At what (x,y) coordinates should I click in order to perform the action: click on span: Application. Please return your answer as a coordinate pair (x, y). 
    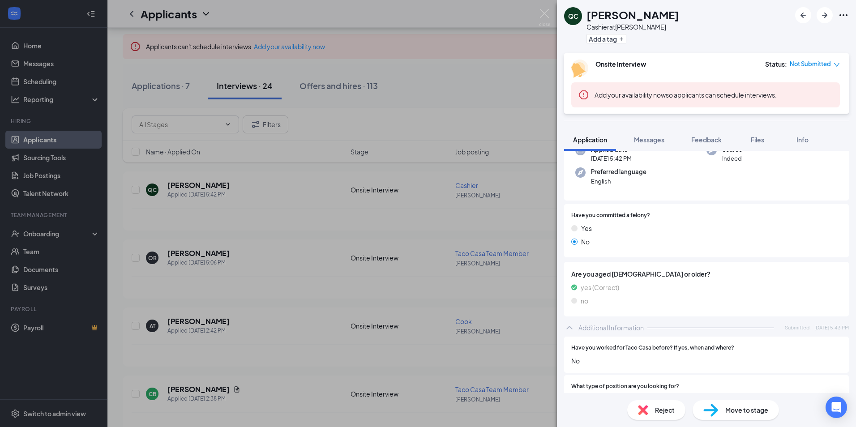
    Looking at the image, I should click on (590, 140).